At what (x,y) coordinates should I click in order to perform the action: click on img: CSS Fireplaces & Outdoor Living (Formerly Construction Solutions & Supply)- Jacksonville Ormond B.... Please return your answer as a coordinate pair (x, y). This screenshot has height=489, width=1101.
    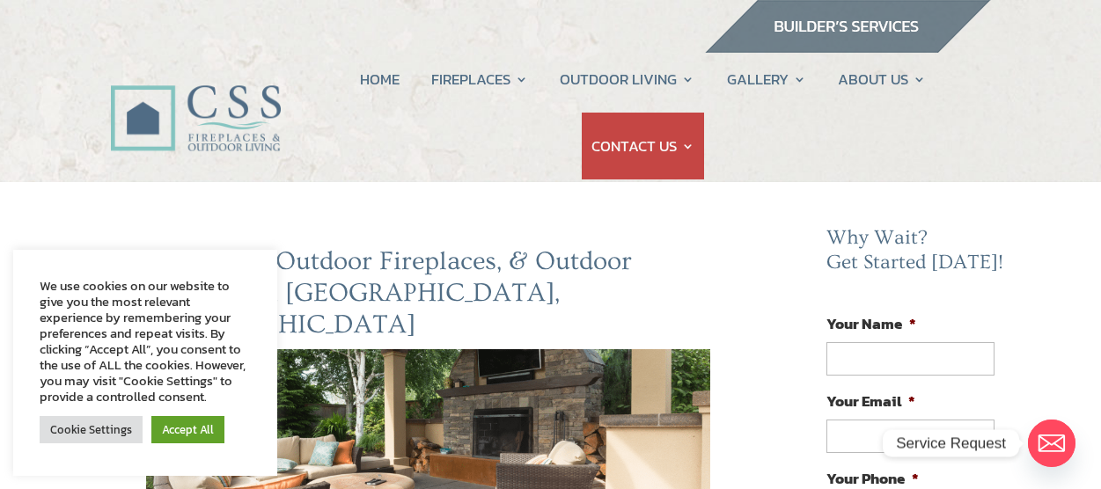
    Looking at the image, I should click on (195, 99).